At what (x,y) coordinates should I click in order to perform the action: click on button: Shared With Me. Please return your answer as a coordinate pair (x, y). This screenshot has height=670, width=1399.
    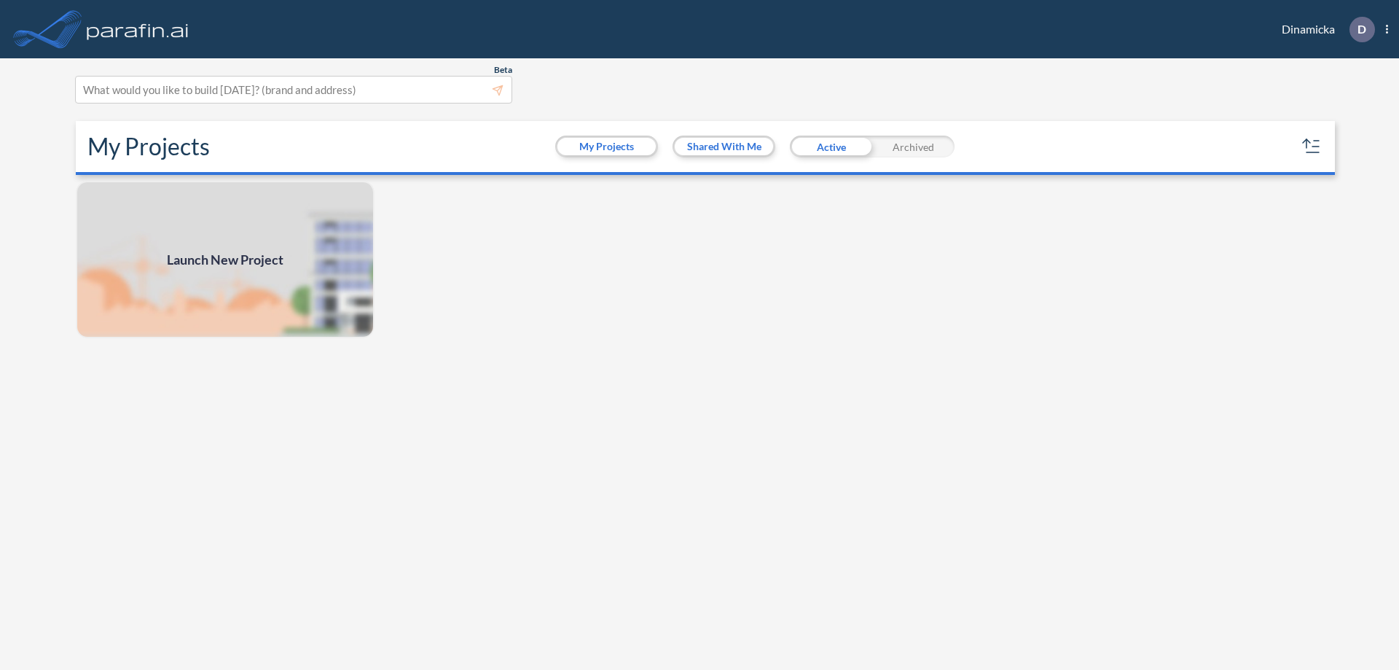
    Looking at the image, I should click on (724, 146).